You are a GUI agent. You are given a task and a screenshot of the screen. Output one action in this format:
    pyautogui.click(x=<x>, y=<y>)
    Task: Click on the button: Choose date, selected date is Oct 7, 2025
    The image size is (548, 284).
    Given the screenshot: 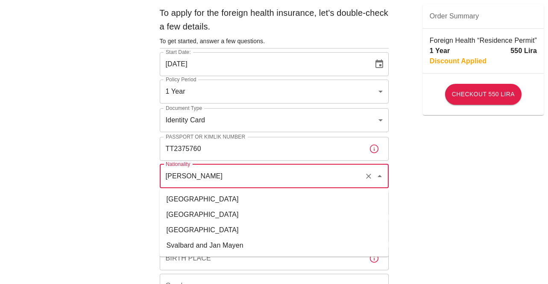 What is the action you would take?
    pyautogui.click(x=379, y=64)
    